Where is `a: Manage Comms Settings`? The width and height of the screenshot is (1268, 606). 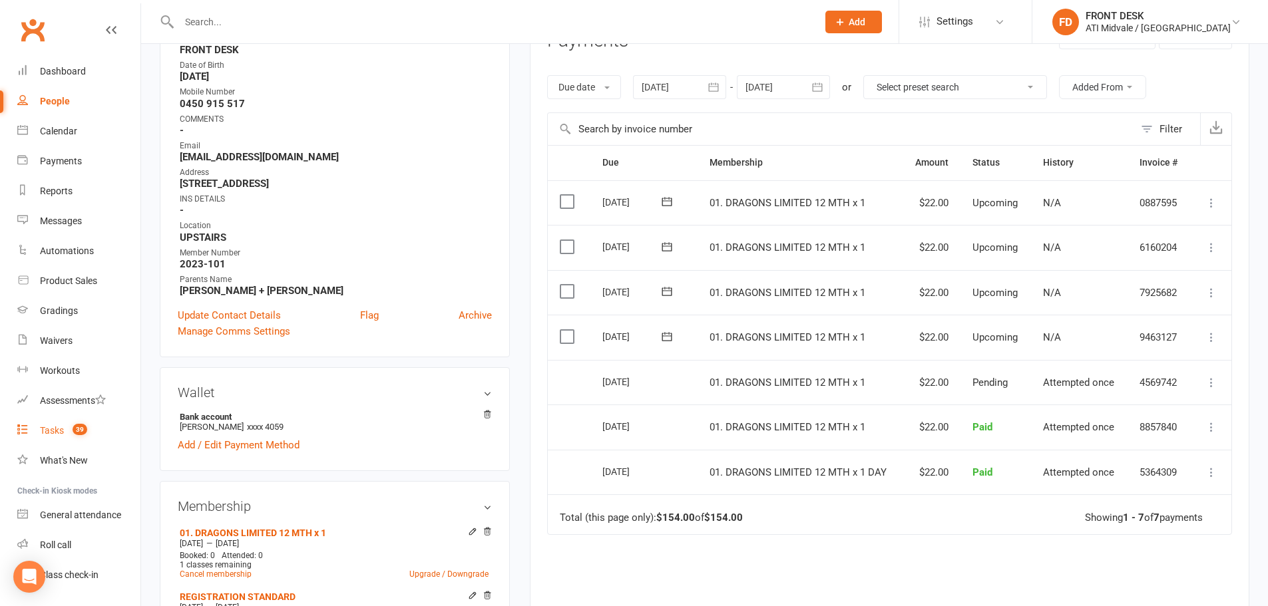
a: Manage Comms Settings is located at coordinates (234, 331).